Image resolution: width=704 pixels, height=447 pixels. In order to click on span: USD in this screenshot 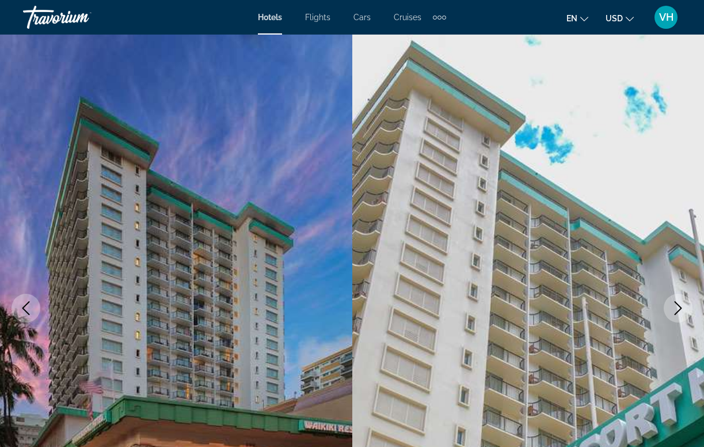, I will do `click(614, 18)`.